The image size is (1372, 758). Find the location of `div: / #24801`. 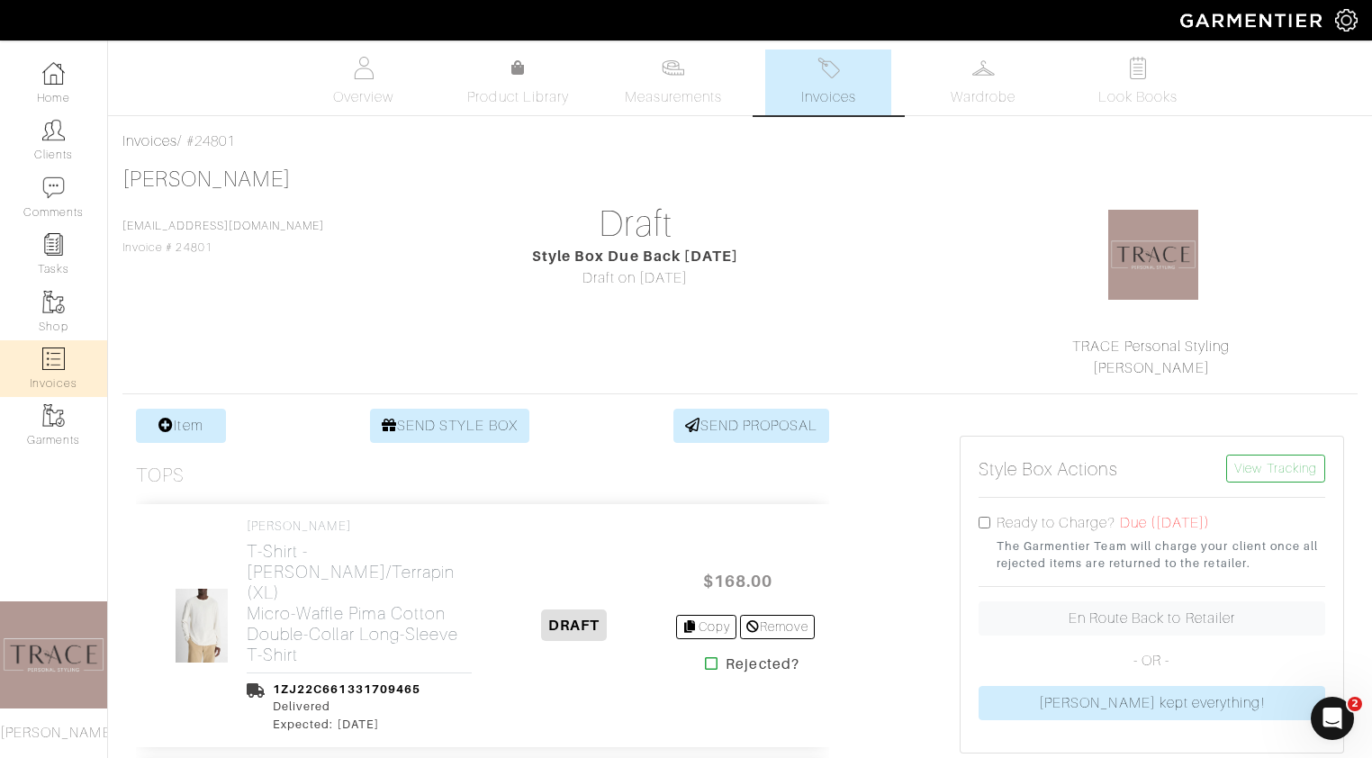

div: / #24801 is located at coordinates (740, 141).